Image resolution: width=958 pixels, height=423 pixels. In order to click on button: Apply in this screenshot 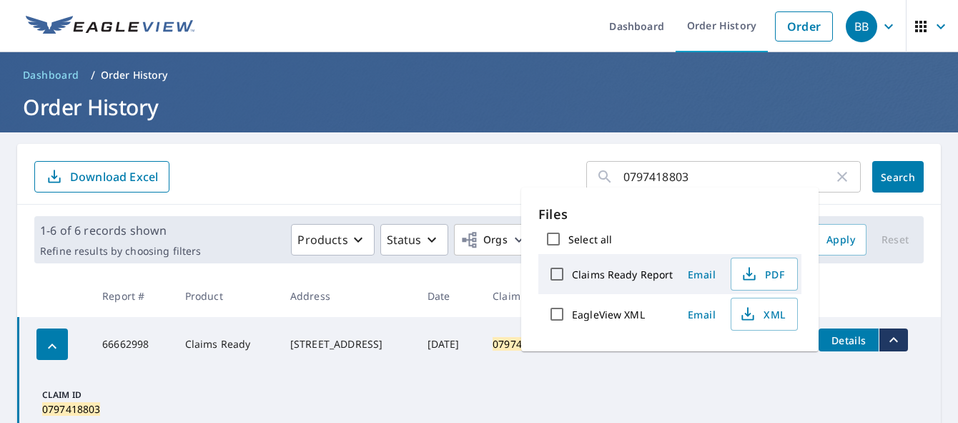, I will do `click(841, 240)`.